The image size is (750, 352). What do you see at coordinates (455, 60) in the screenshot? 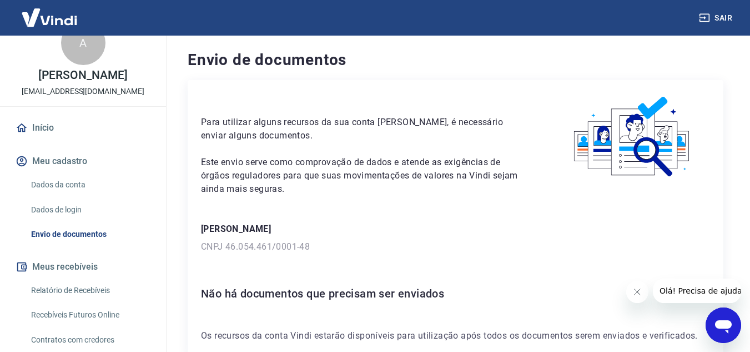
I see `h4: Envio de documentos` at bounding box center [455, 60].